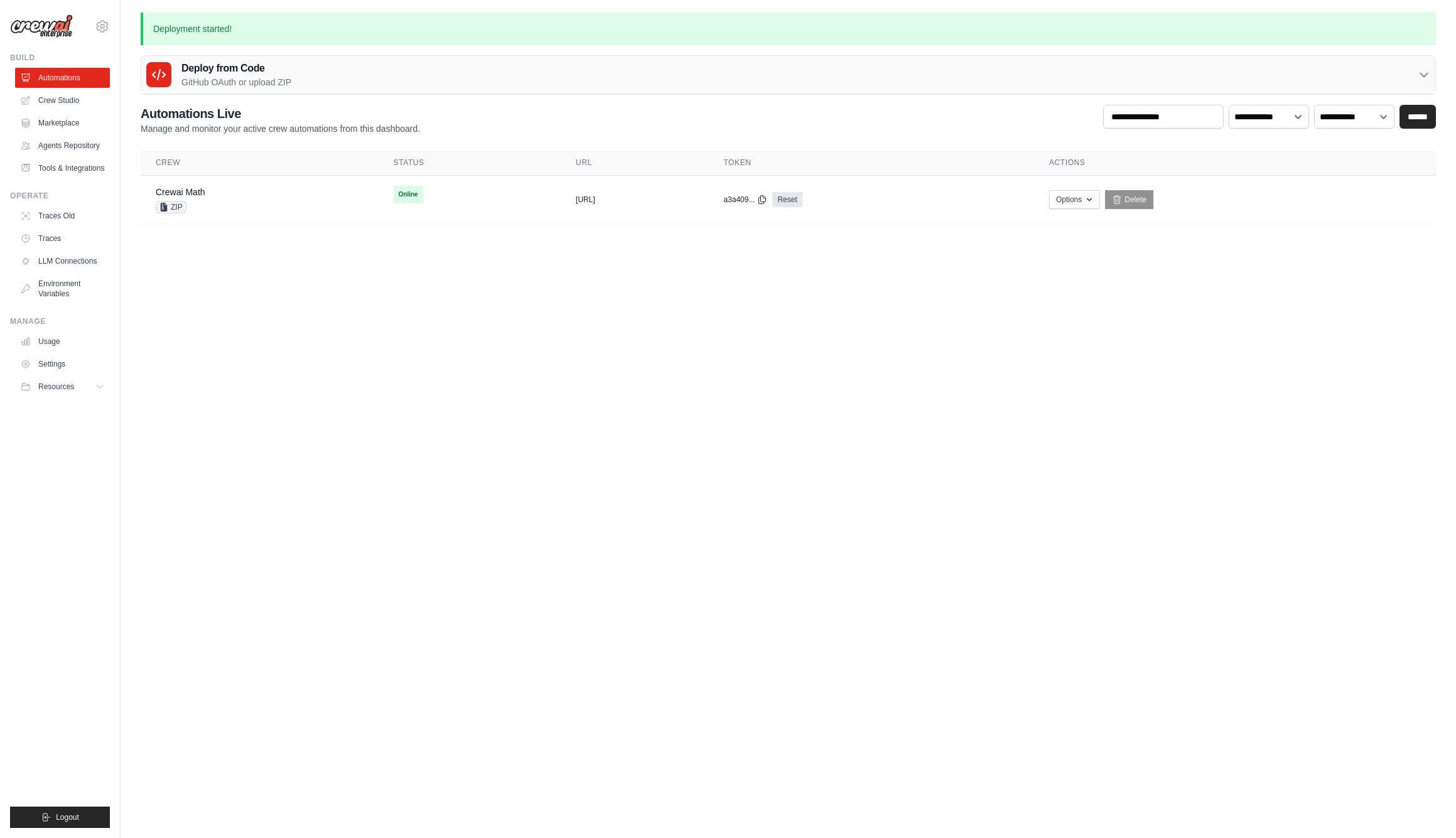 This screenshot has width=1456, height=838. Describe the element at coordinates (236, 83) in the screenshot. I see `p: GitHub OAuth or upload ZIP` at that location.